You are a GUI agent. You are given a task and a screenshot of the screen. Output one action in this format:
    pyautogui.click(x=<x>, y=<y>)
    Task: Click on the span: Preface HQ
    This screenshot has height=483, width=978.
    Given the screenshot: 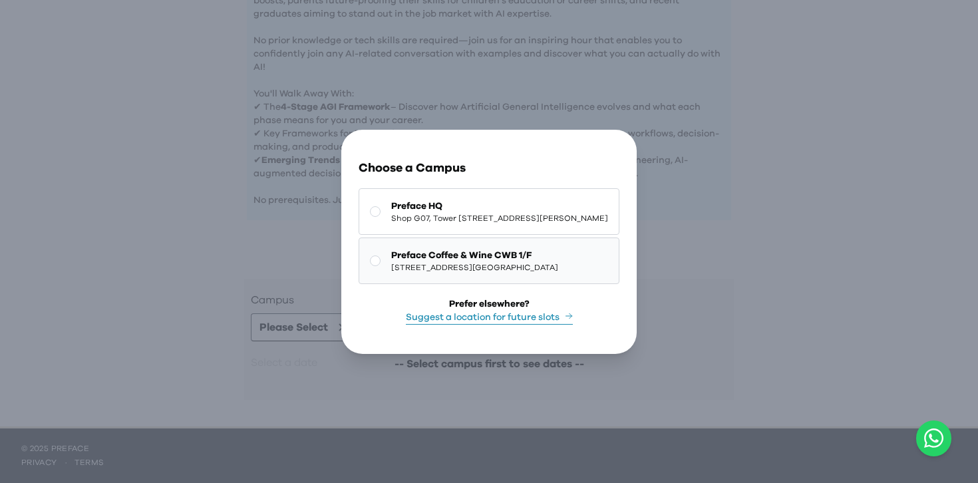 What is the action you would take?
    pyautogui.click(x=500, y=206)
    